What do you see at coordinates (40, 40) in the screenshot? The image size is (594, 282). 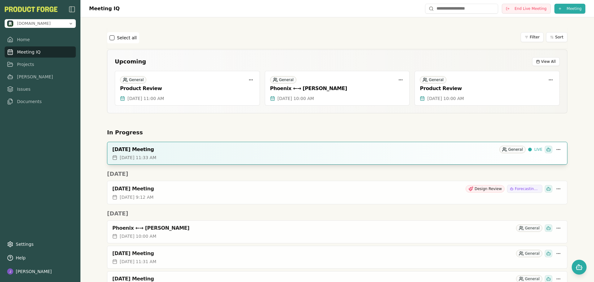 I see `a: Home` at bounding box center [40, 40].